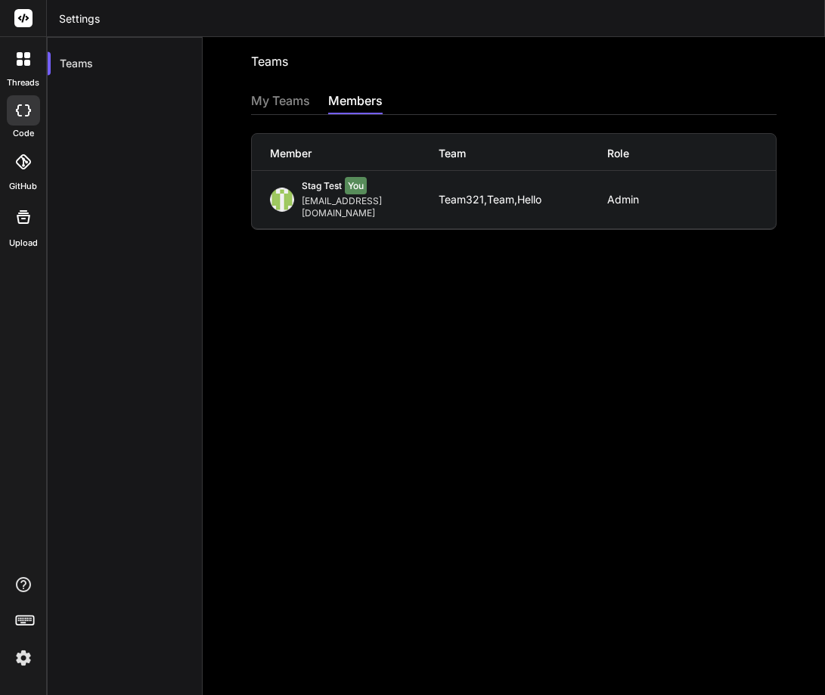 This screenshot has height=695, width=825. I want to click on span: stag test, so click(322, 185).